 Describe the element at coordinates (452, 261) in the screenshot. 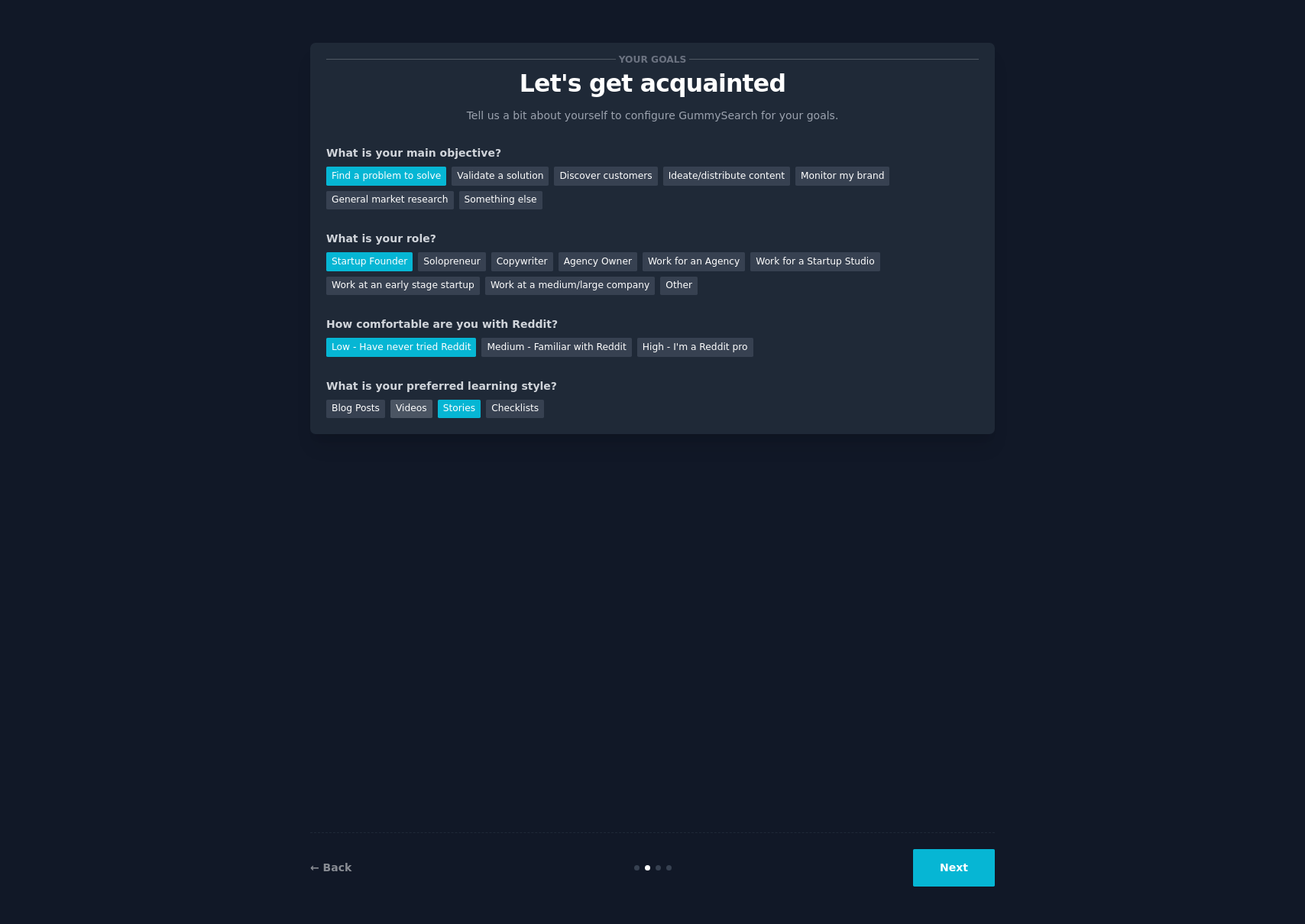

I see `div: Solopreneur` at that location.